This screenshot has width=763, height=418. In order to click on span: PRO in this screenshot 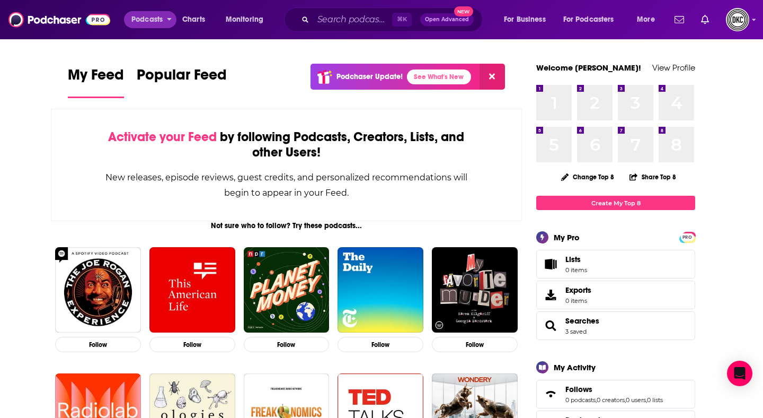, I will do `click(687, 237)`.